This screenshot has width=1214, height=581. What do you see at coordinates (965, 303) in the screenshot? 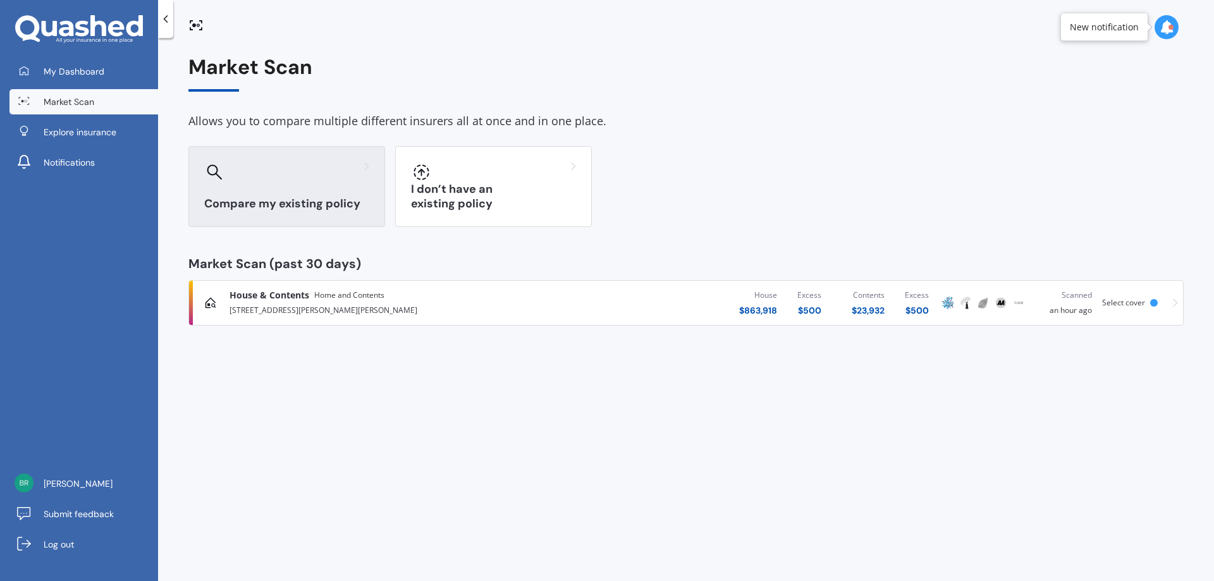
I see `img: Tower` at bounding box center [965, 303].